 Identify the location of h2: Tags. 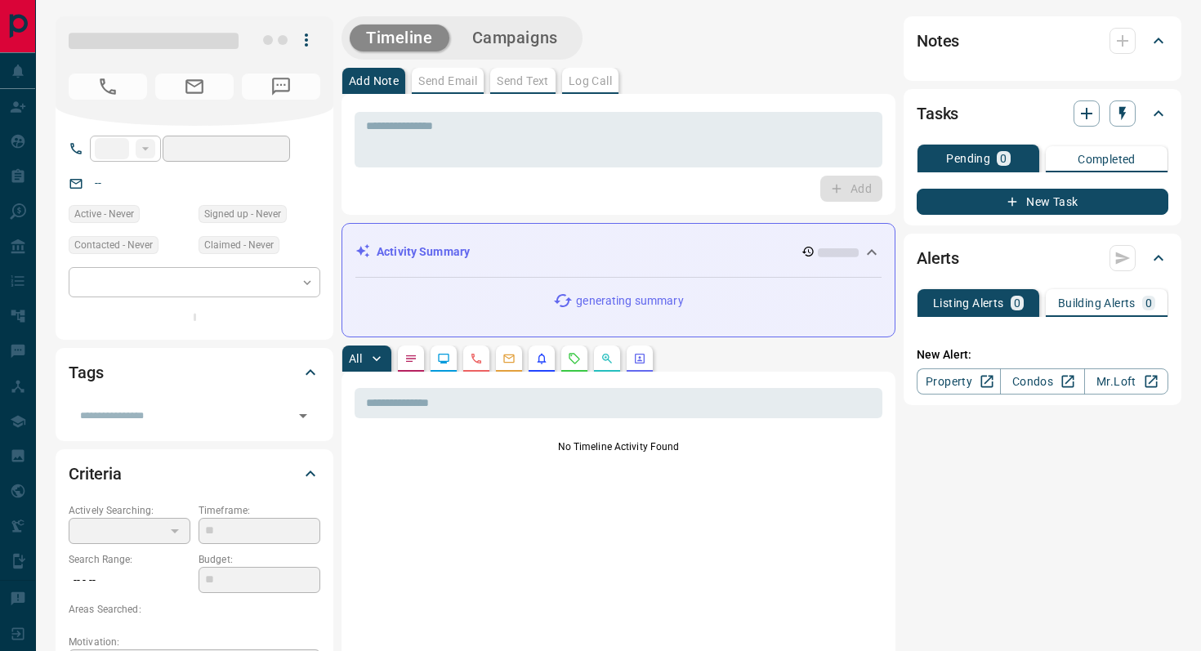
(86, 373).